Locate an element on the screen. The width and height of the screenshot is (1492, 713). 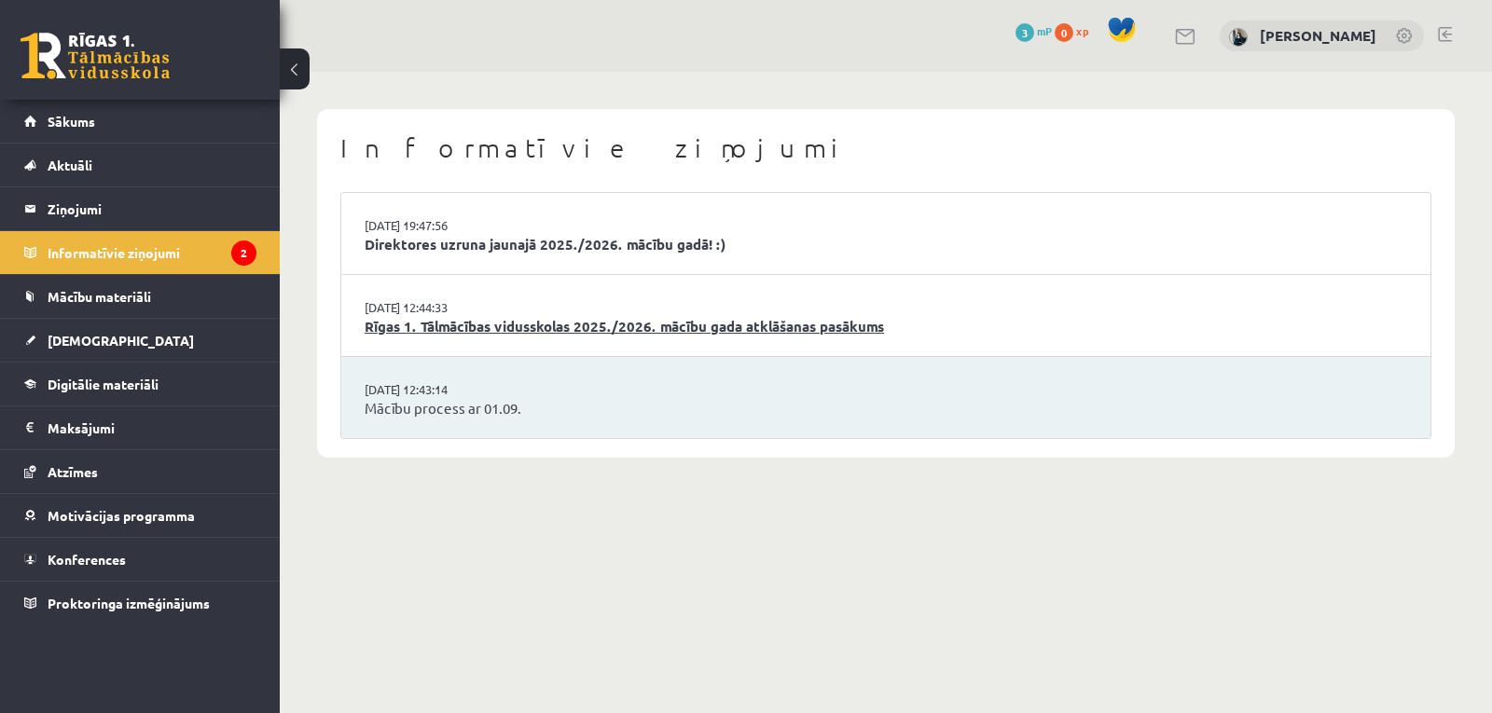
span: Motivācijas programma is located at coordinates (121, 516).